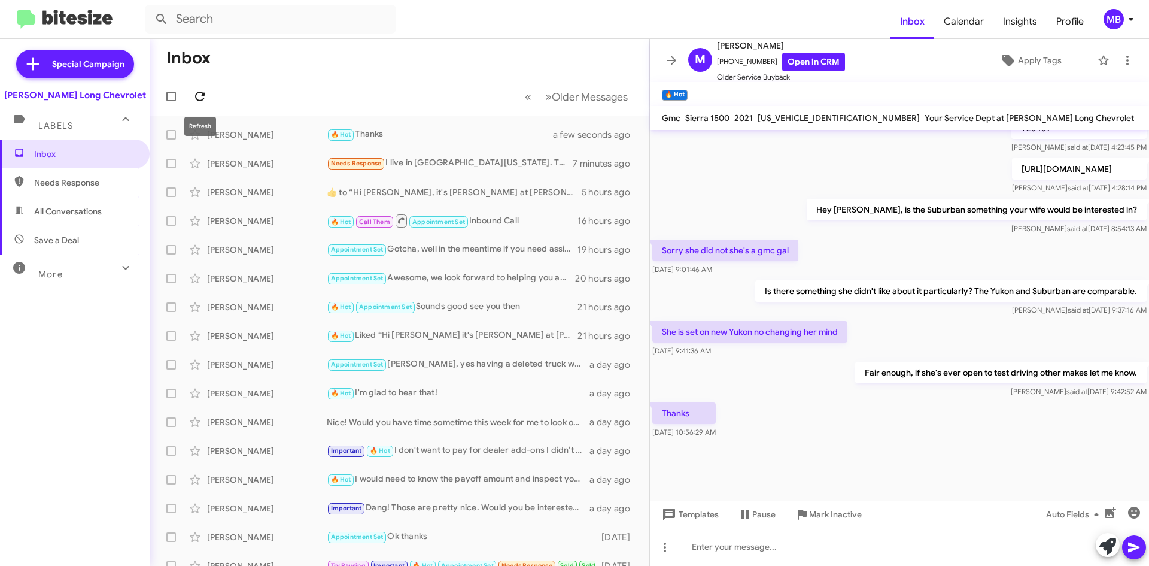 This screenshot has height=566, width=1149. What do you see at coordinates (56, 240) in the screenshot?
I see `span: Save a Deal` at bounding box center [56, 240].